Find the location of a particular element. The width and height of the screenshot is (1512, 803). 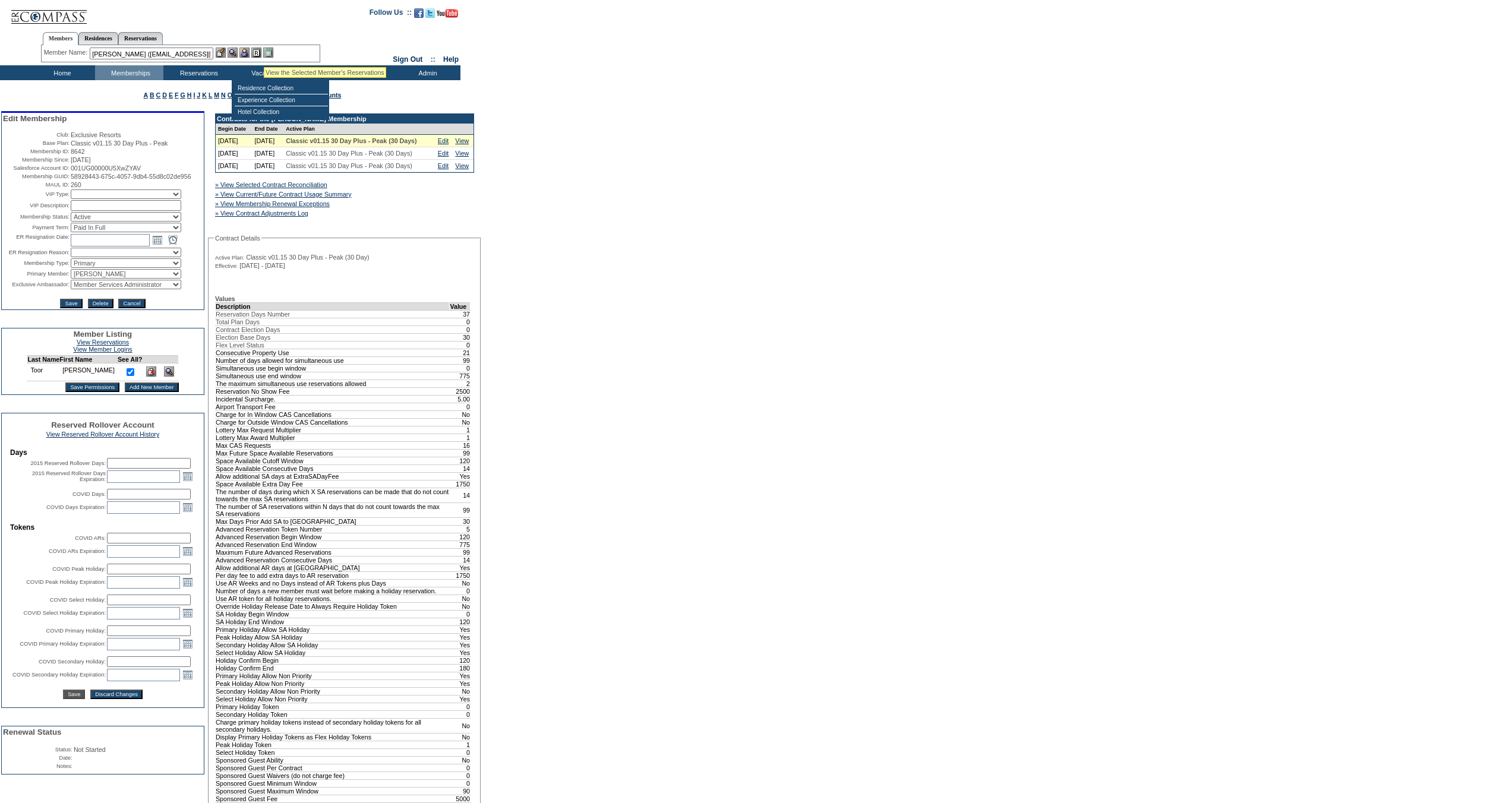

a: Residences is located at coordinates (98, 38).